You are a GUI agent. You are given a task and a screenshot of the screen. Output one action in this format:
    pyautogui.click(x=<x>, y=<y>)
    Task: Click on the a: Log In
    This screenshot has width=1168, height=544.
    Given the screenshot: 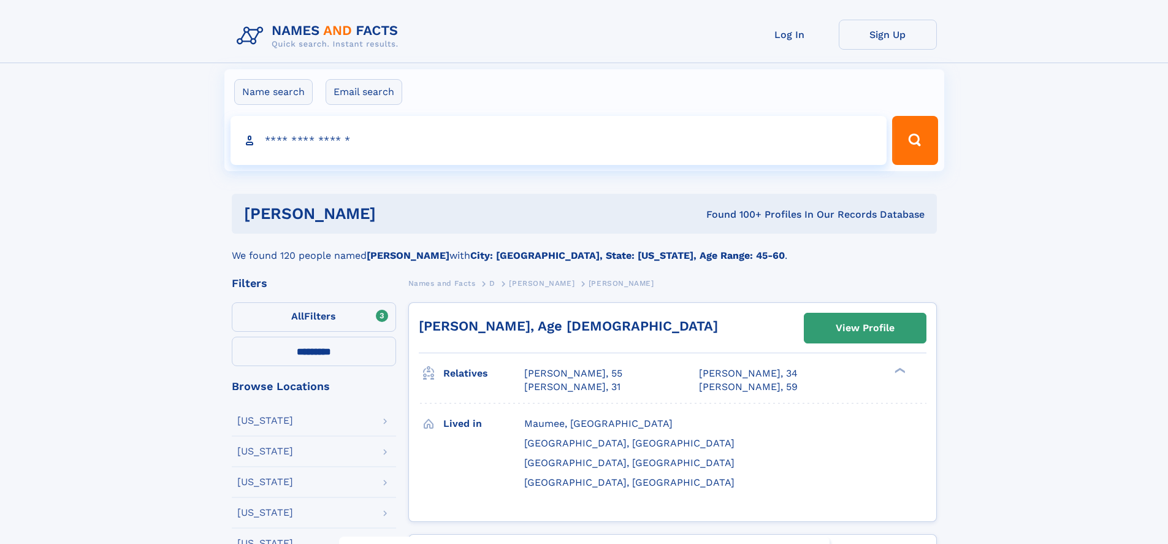 What is the action you would take?
    pyautogui.click(x=790, y=34)
    